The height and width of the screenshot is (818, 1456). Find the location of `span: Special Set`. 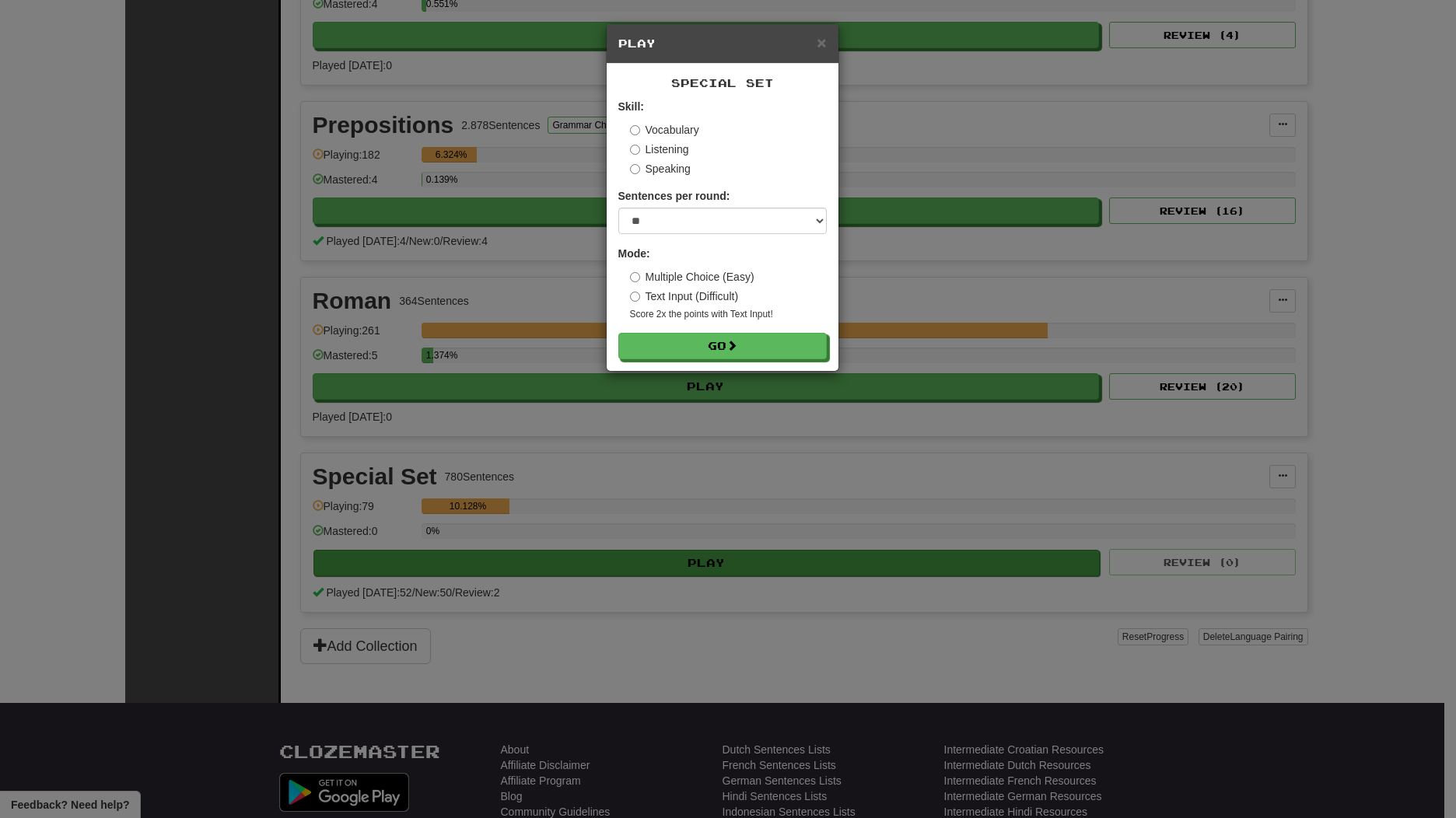

span: Special Set is located at coordinates (723, 82).